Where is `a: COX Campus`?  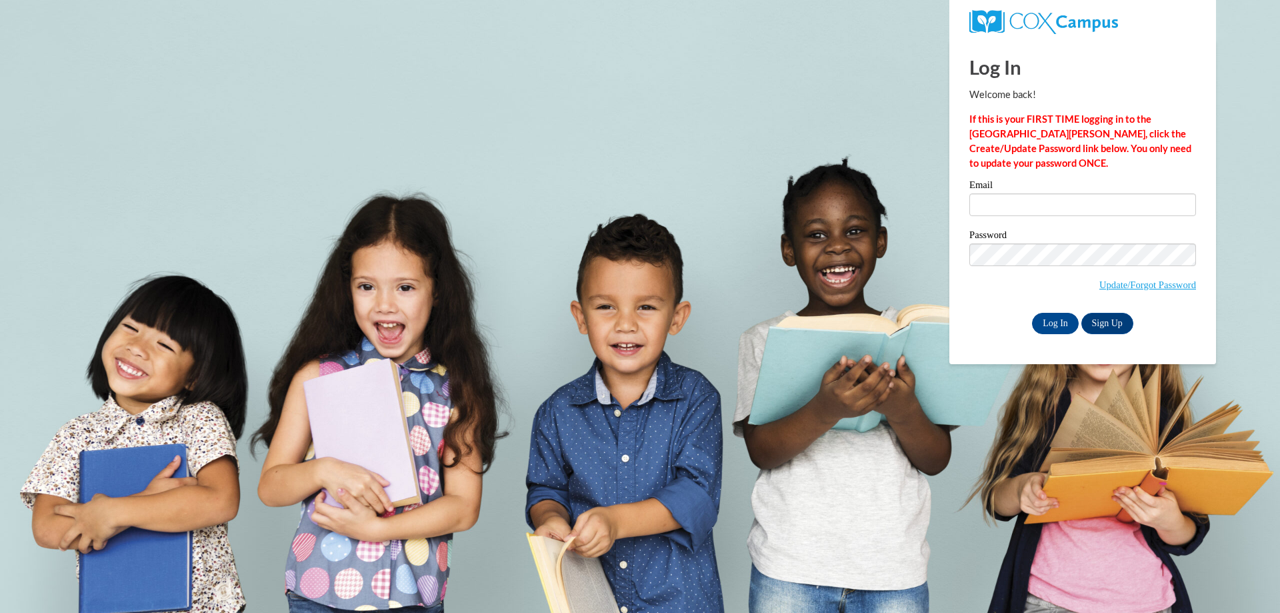
a: COX Campus is located at coordinates (1043, 21).